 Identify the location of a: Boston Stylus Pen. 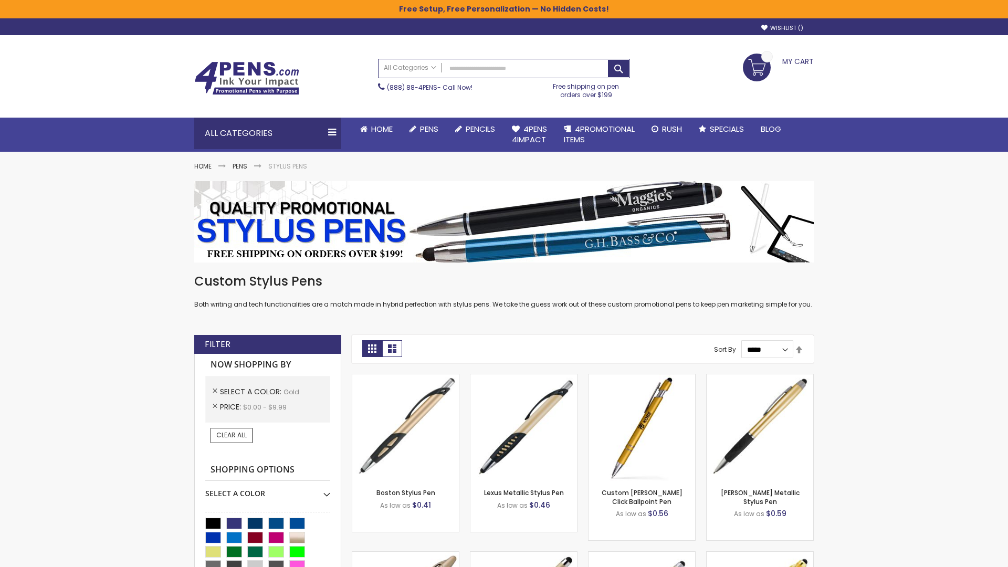
(406, 493).